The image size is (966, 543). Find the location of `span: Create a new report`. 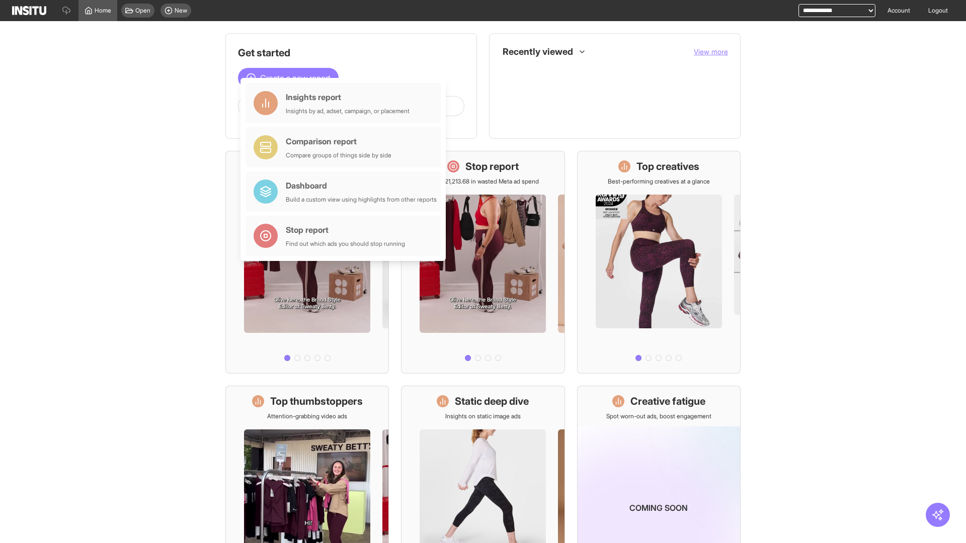

span: Create a new report is located at coordinates (295, 78).